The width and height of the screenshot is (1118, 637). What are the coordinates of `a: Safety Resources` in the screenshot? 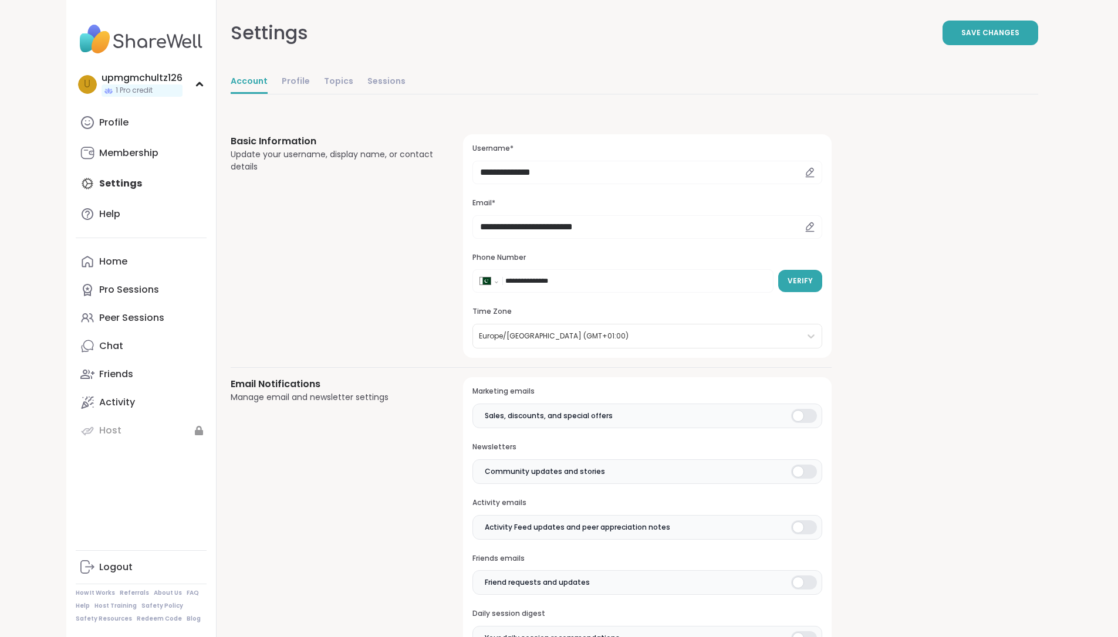 It's located at (104, 619).